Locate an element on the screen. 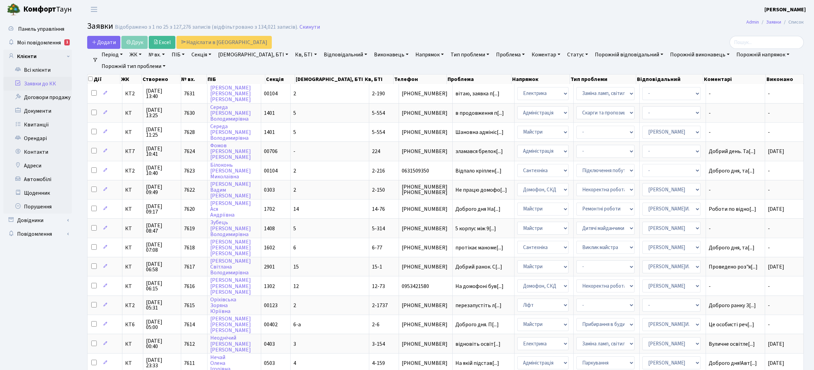 The height and width of the screenshot is (370, 814). span: 2-216 is located at coordinates (378, 171).